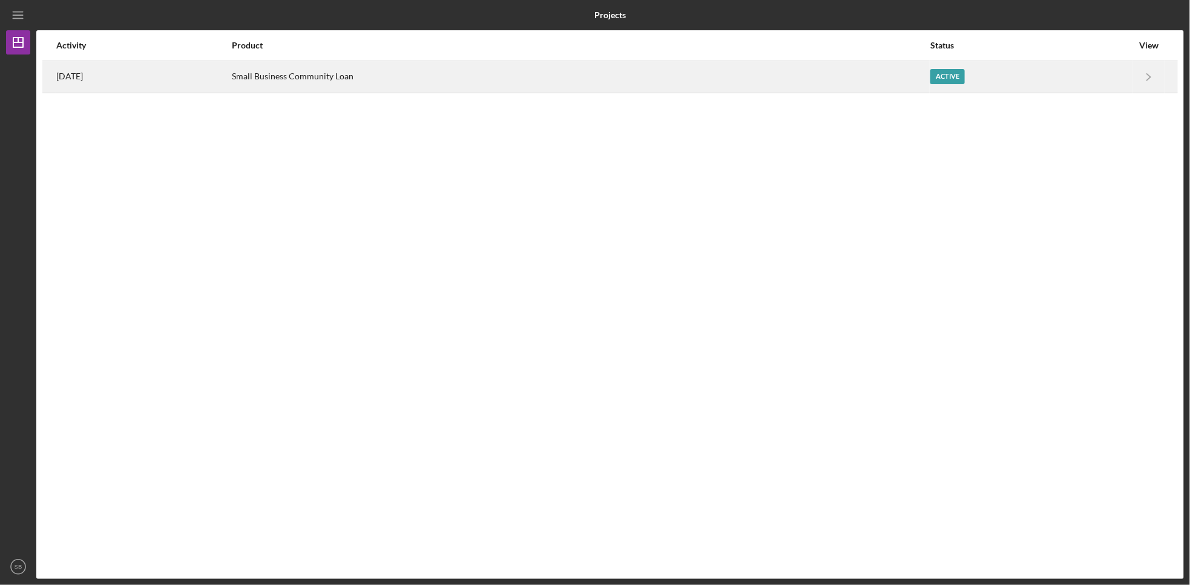 This screenshot has height=585, width=1190. Describe the element at coordinates (70, 76) in the screenshot. I see `time: 2025-10-09 03:09` at that location.